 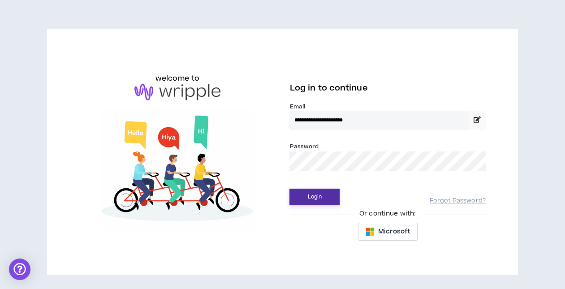 I want to click on label: Password, so click(x=304, y=146).